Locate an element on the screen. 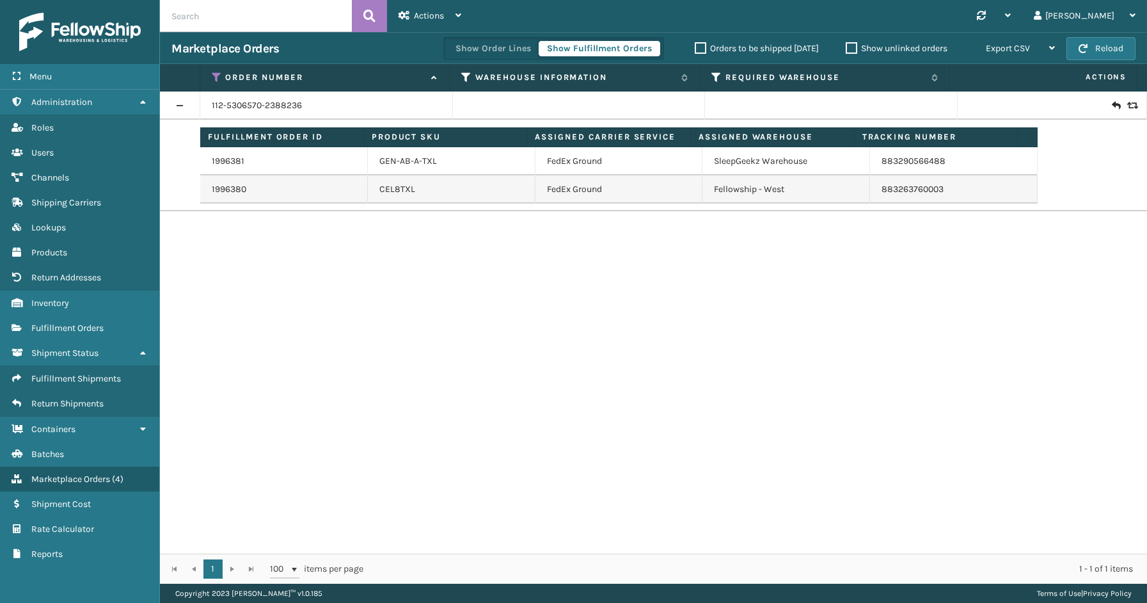 The width and height of the screenshot is (1147, 603). td: Fellowship - West is located at coordinates (786, 189).